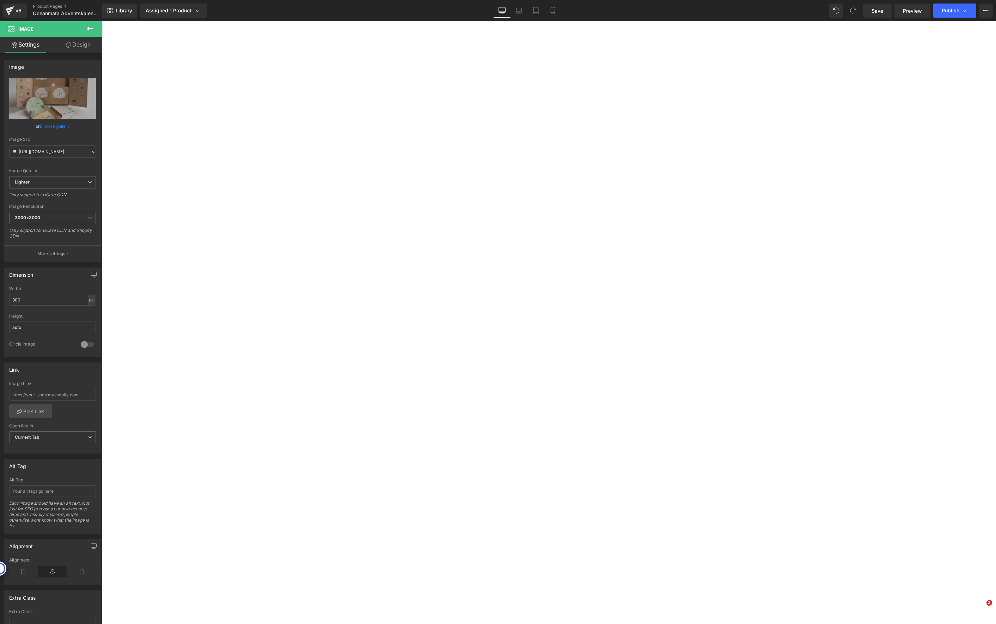 This screenshot has width=996, height=624. What do you see at coordinates (30, 411) in the screenshot?
I see `a: Pick Link` at bounding box center [30, 411].